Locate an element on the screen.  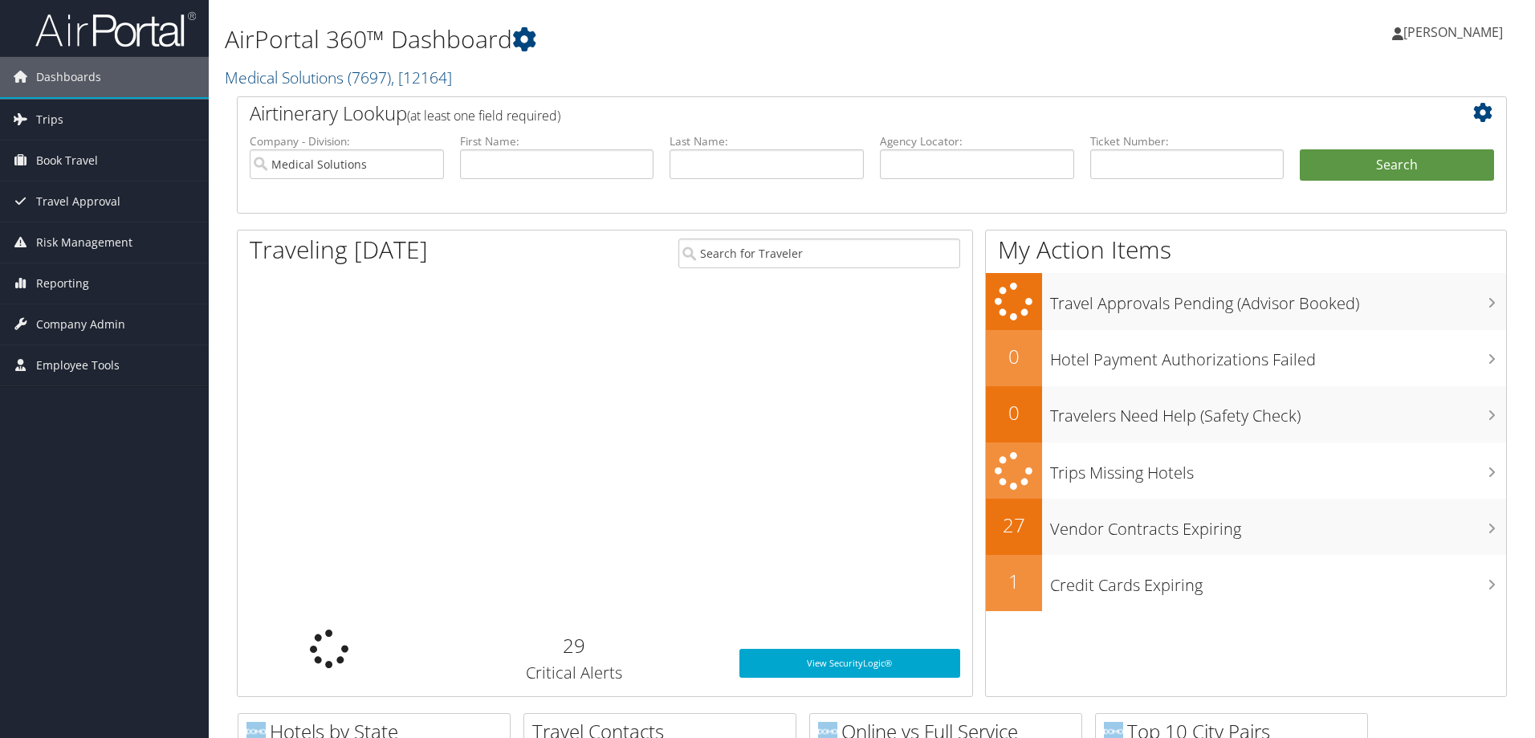
h3: Trips Missing Hotels is located at coordinates (1278, 469).